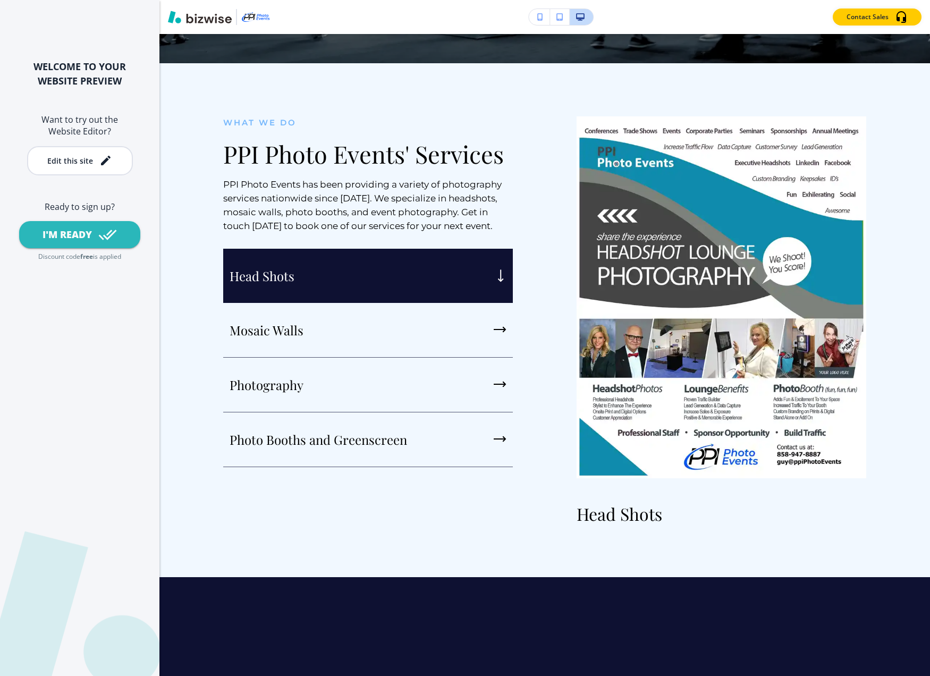  What do you see at coordinates (266, 385) in the screenshot?
I see `p: Photography` at bounding box center [266, 385].